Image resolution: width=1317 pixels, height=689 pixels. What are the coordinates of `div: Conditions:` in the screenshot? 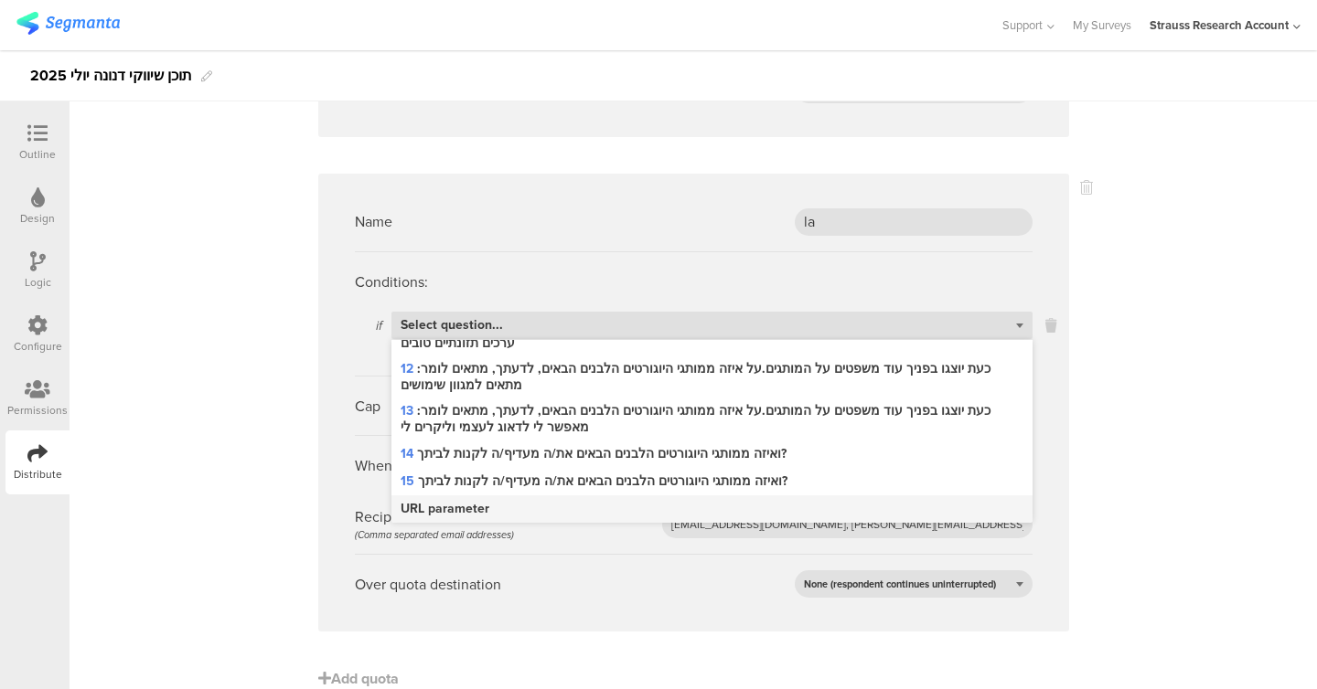 It's located at (693, 282).